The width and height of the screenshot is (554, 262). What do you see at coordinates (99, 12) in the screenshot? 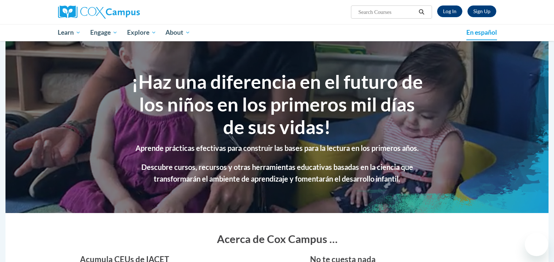
I see `img: Cox Campus` at bounding box center [99, 12].